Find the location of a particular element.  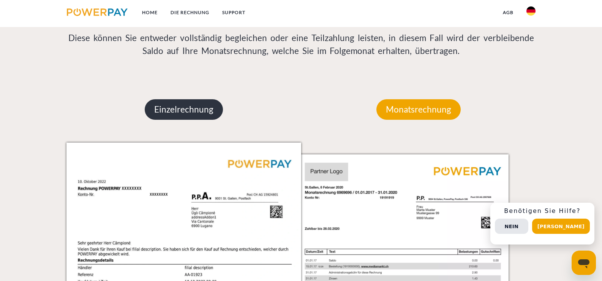

a: Home is located at coordinates (150, 13).